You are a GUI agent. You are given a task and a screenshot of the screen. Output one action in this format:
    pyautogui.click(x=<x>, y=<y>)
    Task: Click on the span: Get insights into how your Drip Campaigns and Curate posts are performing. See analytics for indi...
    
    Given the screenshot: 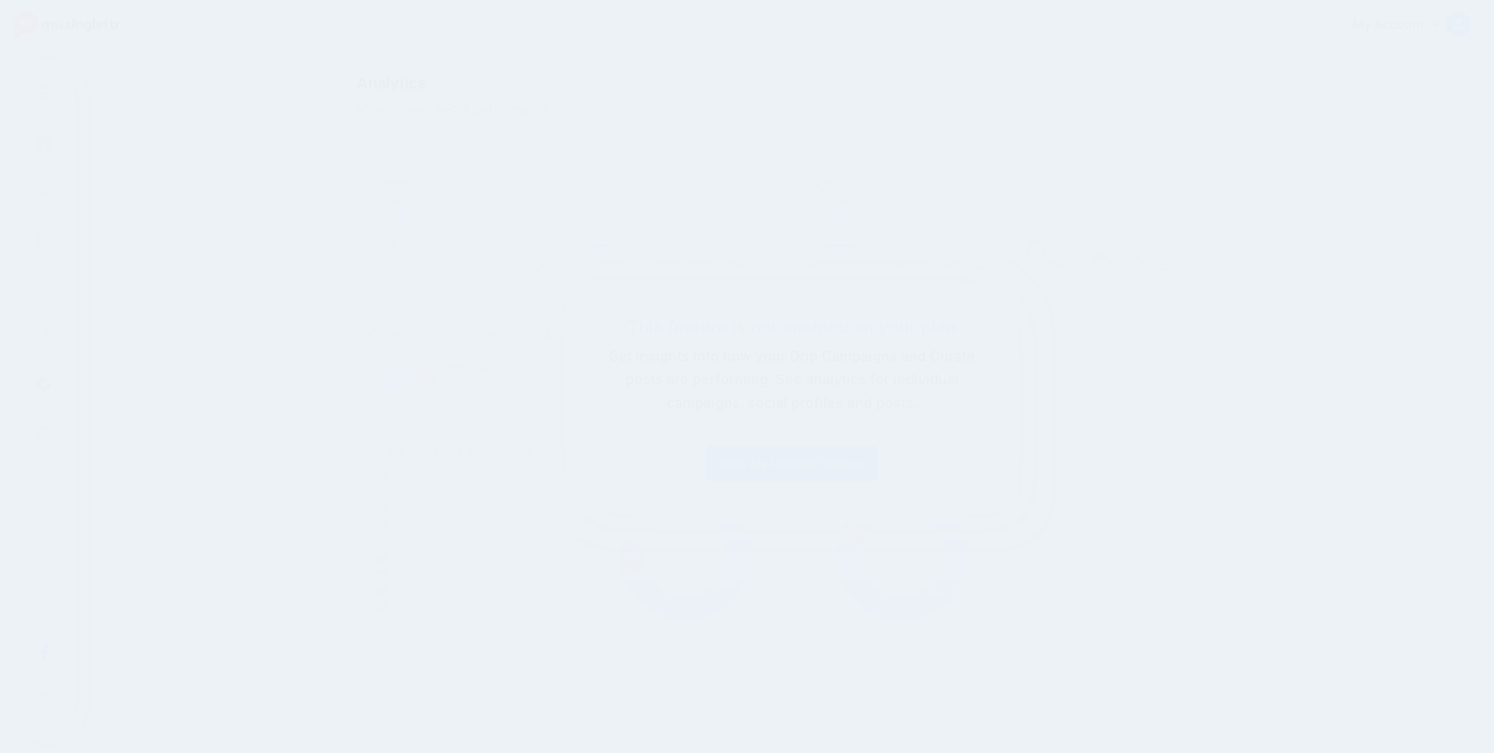 What is the action you would take?
    pyautogui.click(x=792, y=380)
    